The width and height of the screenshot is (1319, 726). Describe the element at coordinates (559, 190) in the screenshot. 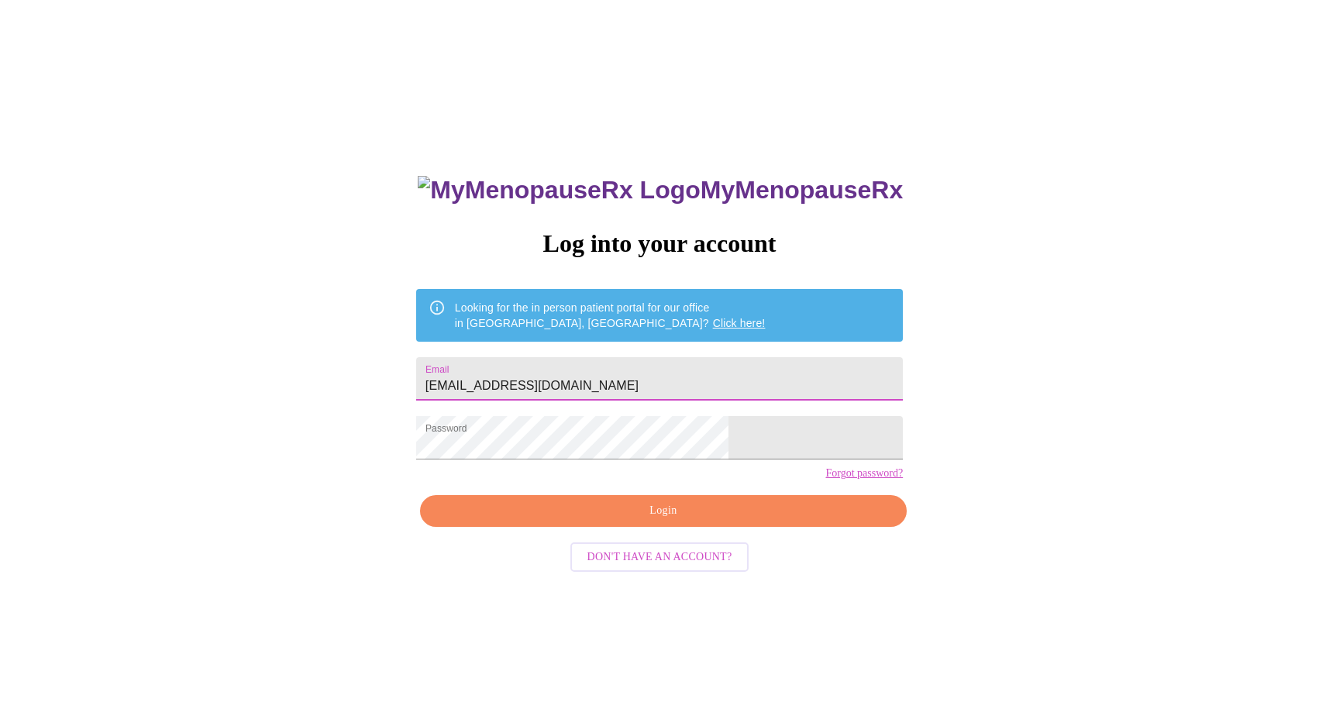

I see `img: MyMenopauseRx Logo` at that location.